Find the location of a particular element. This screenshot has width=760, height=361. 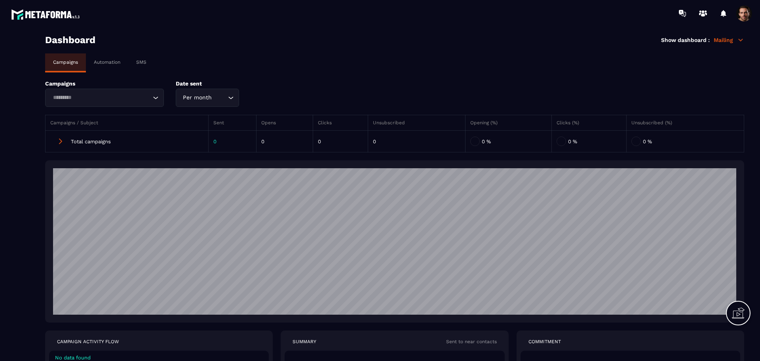

th: Unsubscribed is located at coordinates (417, 123).